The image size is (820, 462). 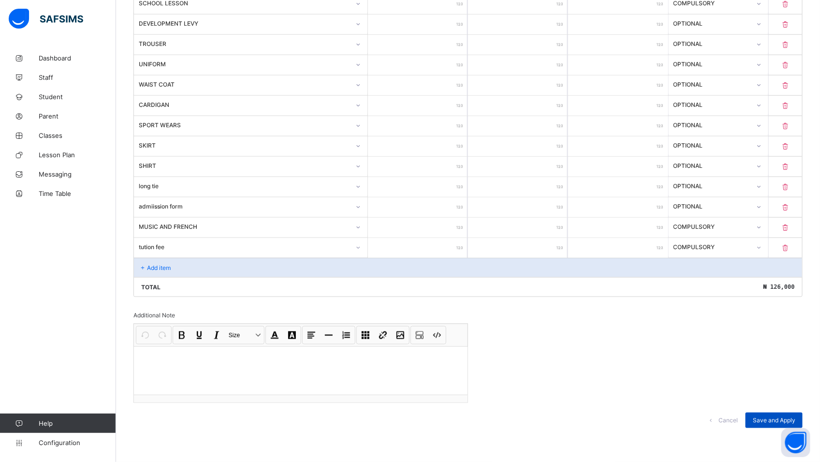 I want to click on div: tution fee, so click(x=244, y=247).